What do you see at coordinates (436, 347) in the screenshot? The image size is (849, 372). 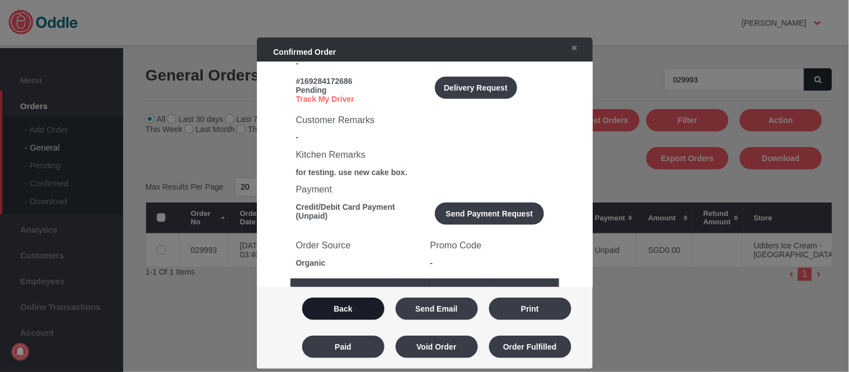 I see `button: Void Order` at bounding box center [436, 347].